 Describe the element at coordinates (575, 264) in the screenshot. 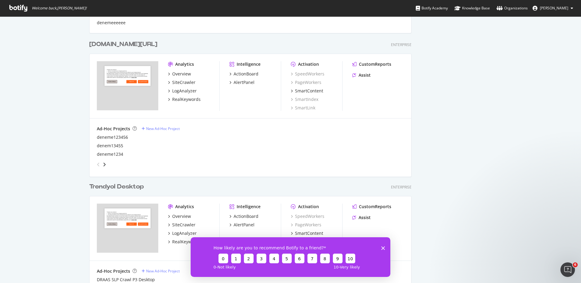

I see `span: 6` at that location.